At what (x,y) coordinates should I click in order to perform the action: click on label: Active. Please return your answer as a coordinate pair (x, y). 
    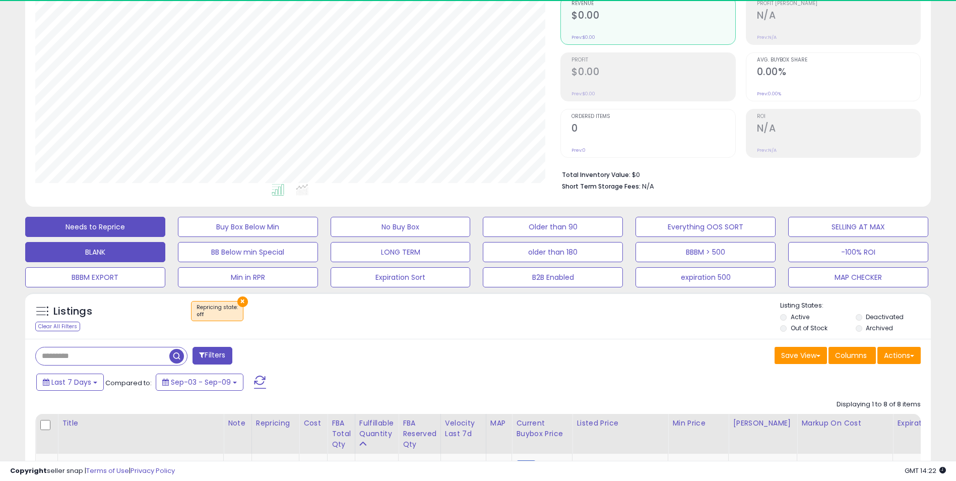
    Looking at the image, I should click on (800, 317).